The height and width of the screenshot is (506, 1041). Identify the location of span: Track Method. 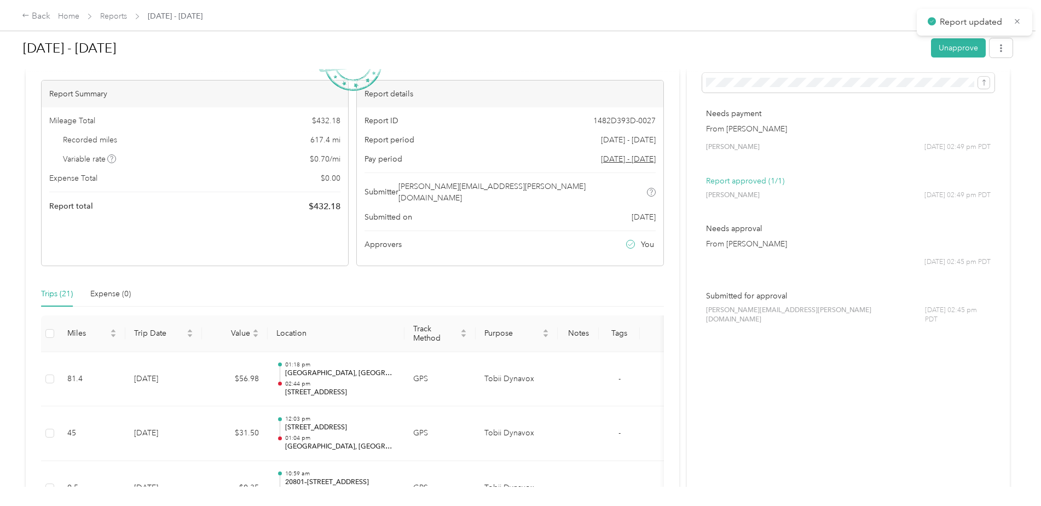
(436, 333).